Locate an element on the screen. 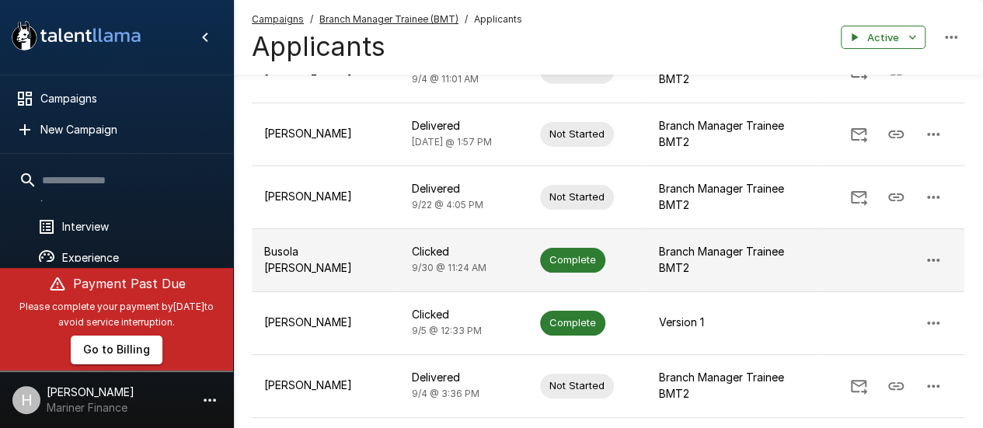  p: Version 1 is located at coordinates (735, 323).